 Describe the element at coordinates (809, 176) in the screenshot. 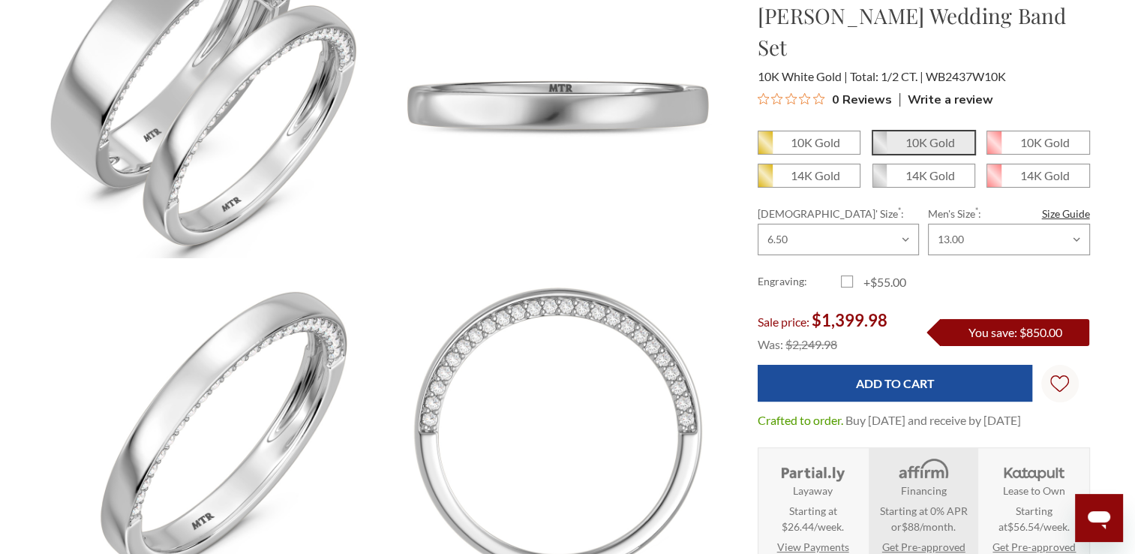

I see `span: 14K Yellow Gold` at that location.